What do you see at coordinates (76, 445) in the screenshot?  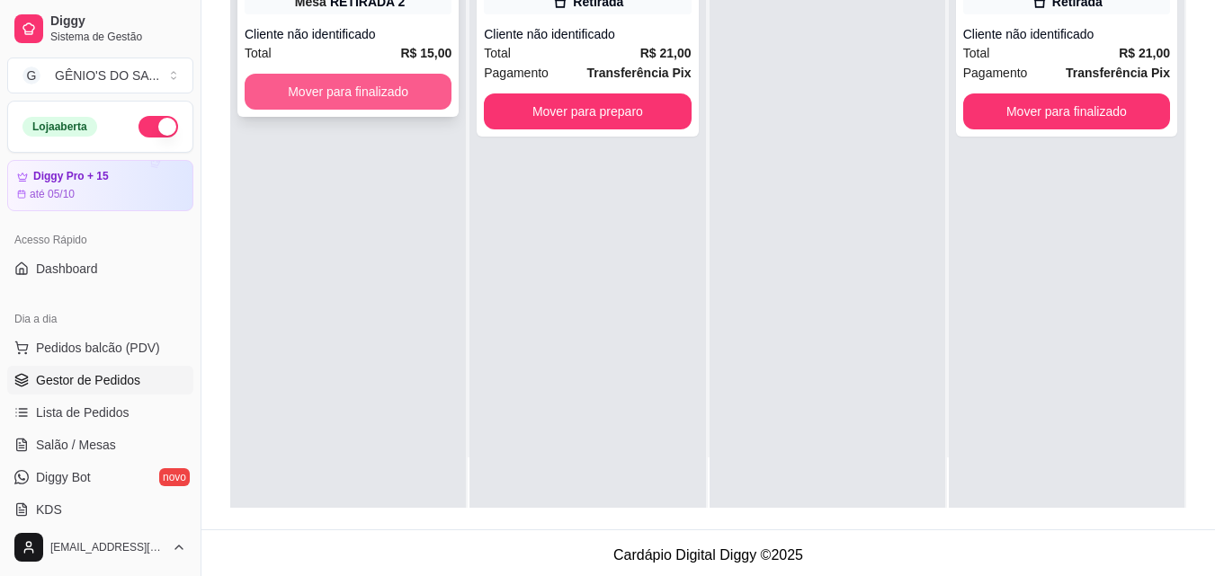 I see `span: Salão / Mesas` at bounding box center [76, 445].